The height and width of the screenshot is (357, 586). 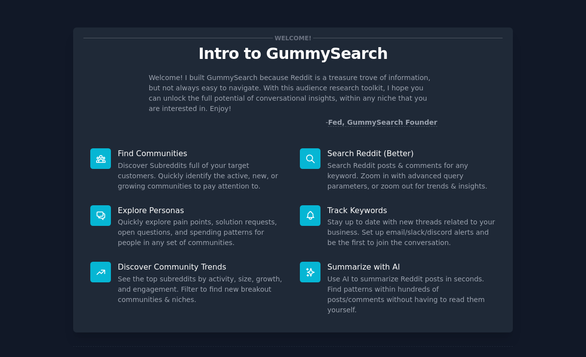 What do you see at coordinates (202, 153) in the screenshot?
I see `p: Find Communities` at bounding box center [202, 153].